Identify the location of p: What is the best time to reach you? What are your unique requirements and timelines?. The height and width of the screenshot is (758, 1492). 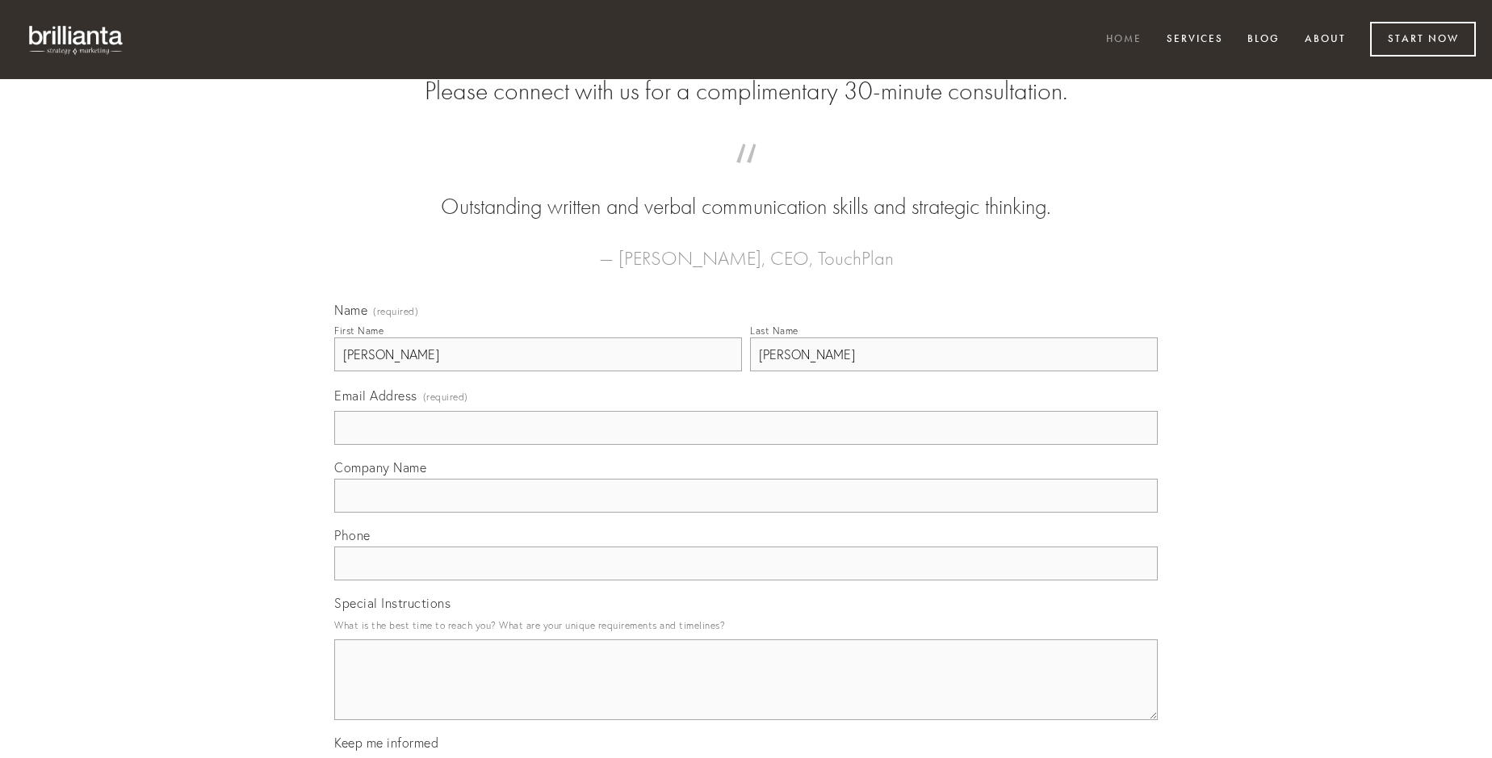
(746, 625).